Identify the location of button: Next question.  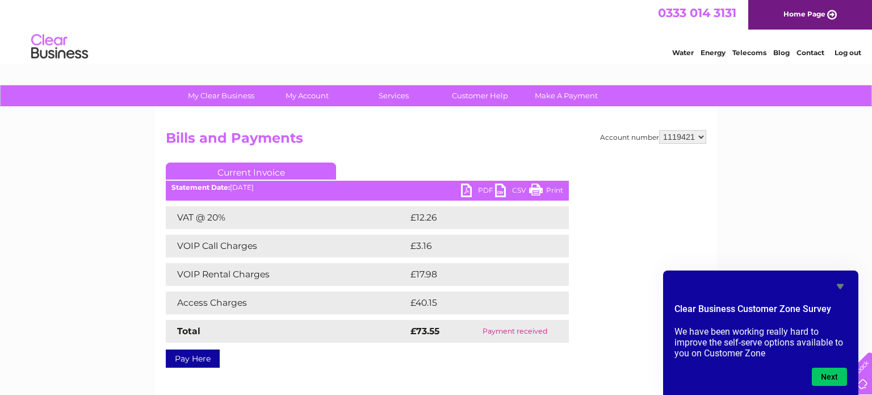
(830, 377).